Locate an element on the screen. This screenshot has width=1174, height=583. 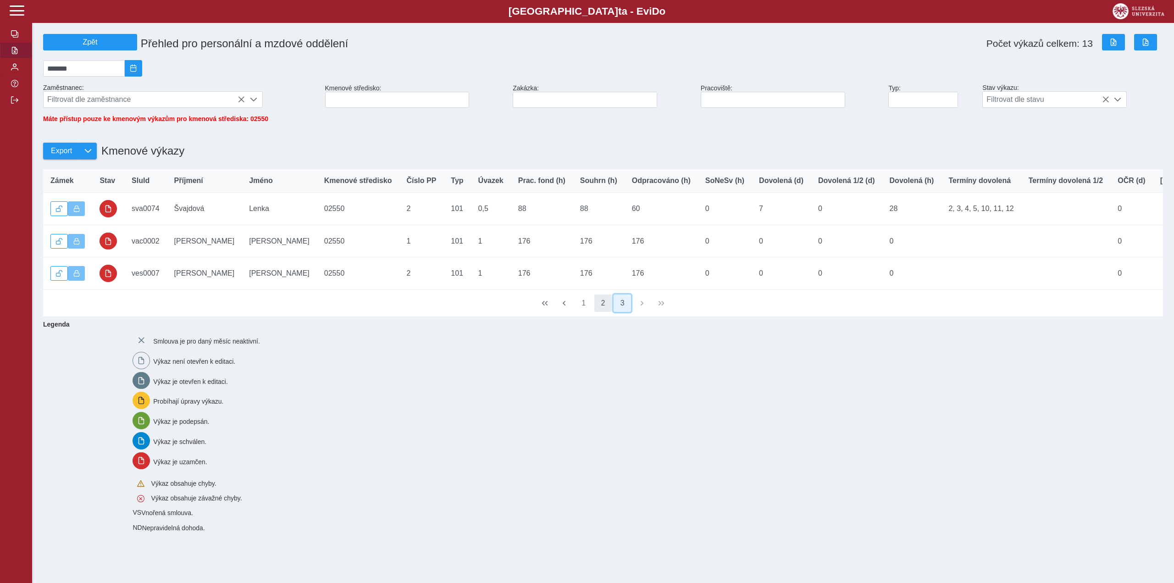
span: SluId is located at coordinates (140, 181).